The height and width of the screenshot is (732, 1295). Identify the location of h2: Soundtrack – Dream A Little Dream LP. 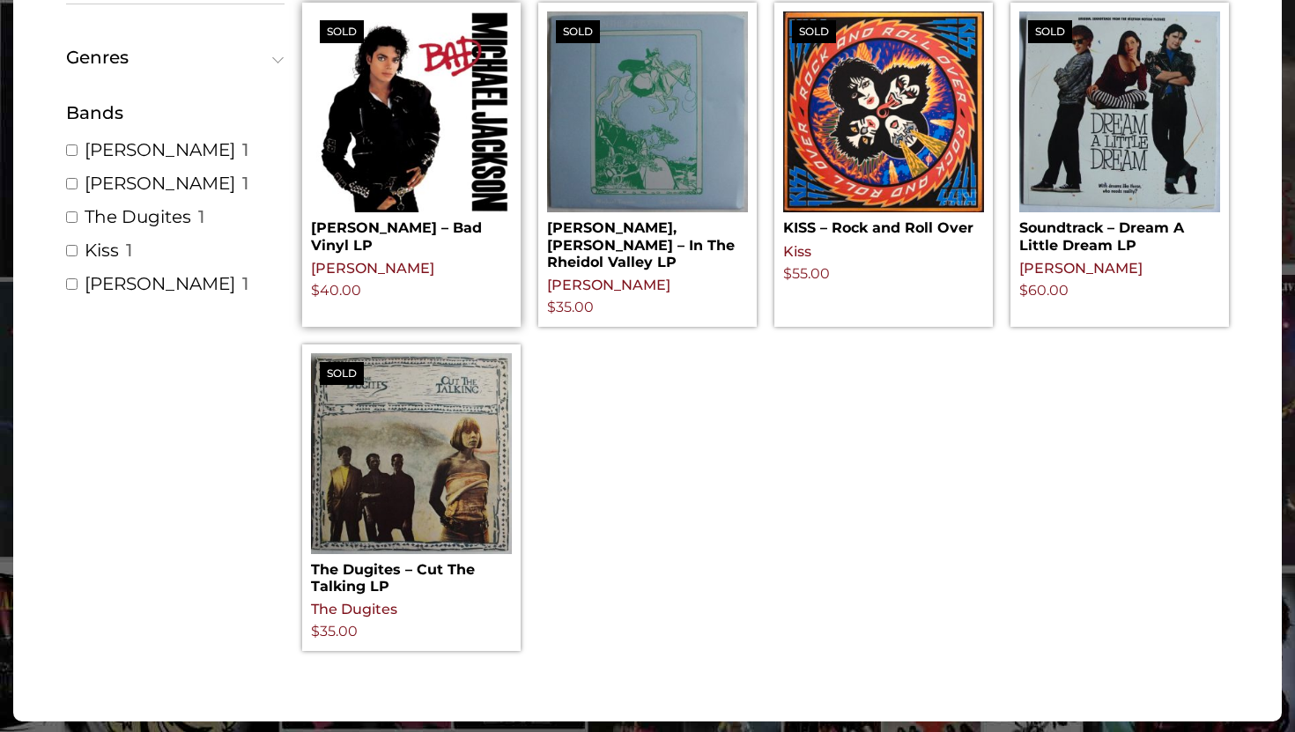
(1120, 233).